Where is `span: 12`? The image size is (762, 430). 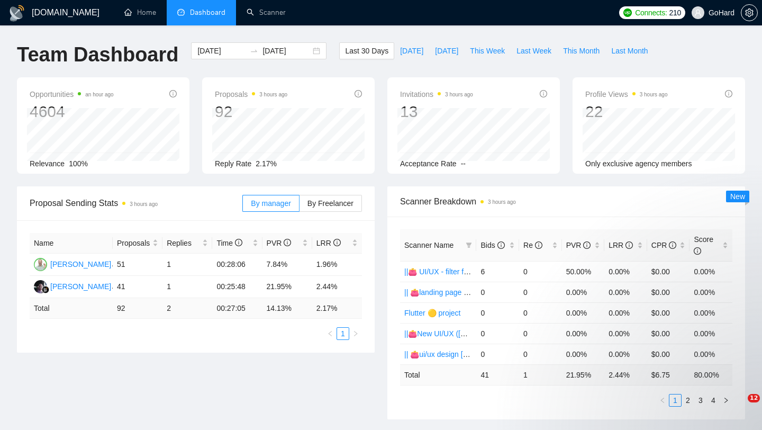 span: 12 is located at coordinates (754, 398).